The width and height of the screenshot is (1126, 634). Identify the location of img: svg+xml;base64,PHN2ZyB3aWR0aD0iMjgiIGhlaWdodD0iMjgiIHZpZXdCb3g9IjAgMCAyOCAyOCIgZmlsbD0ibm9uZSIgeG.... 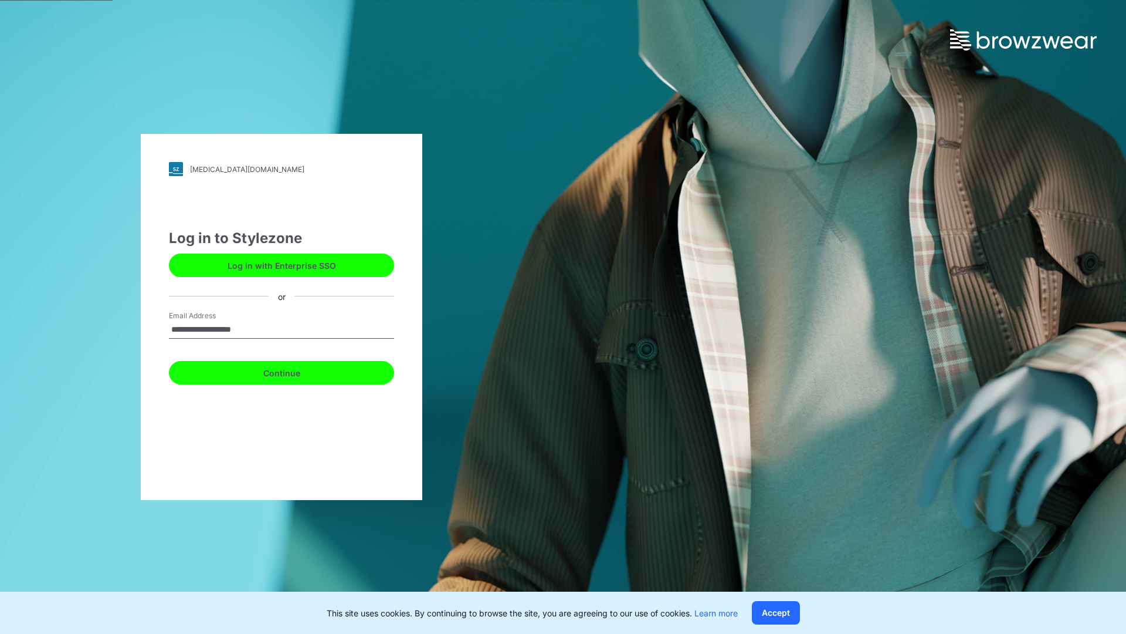
(176, 169).